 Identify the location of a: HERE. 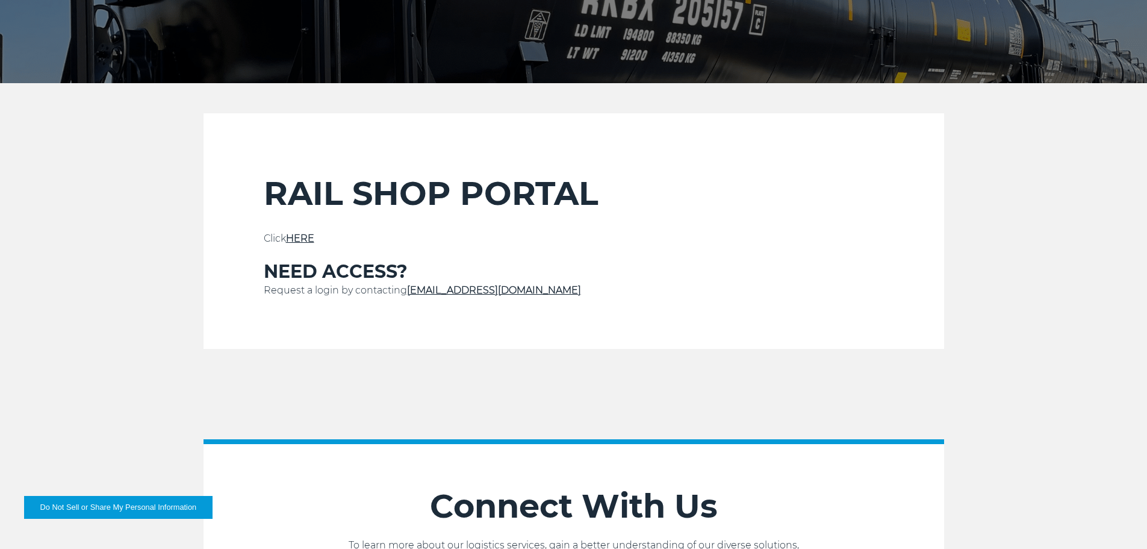
(300, 238).